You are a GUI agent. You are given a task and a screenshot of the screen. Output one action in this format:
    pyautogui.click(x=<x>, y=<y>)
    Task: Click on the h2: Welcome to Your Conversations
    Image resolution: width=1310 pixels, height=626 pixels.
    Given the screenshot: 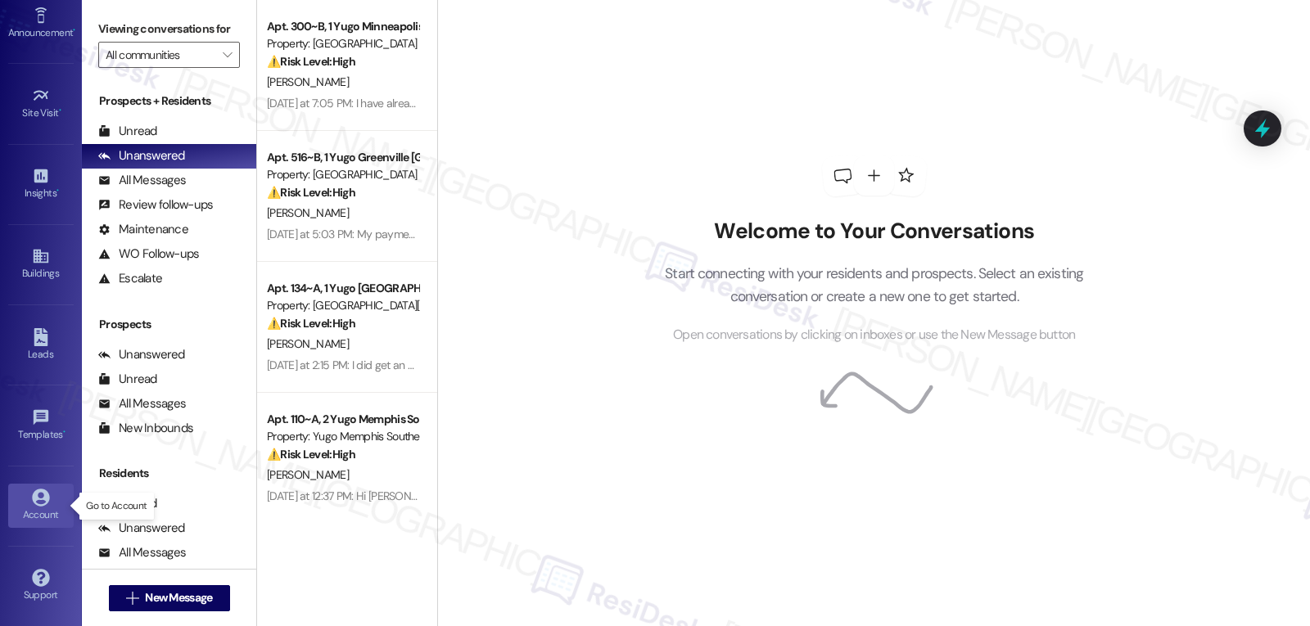 What is the action you would take?
    pyautogui.click(x=874, y=232)
    